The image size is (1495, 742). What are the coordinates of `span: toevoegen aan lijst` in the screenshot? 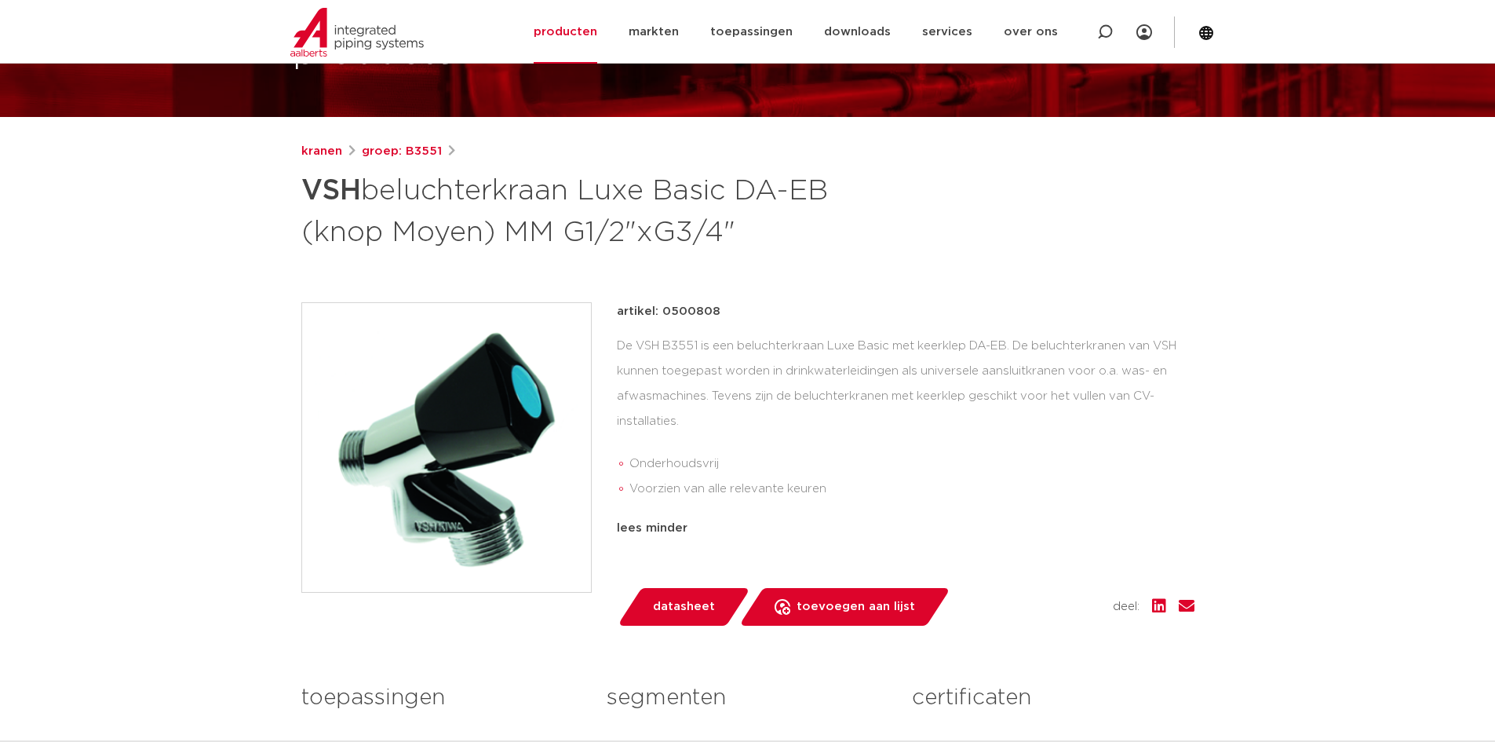 It's located at (856, 607).